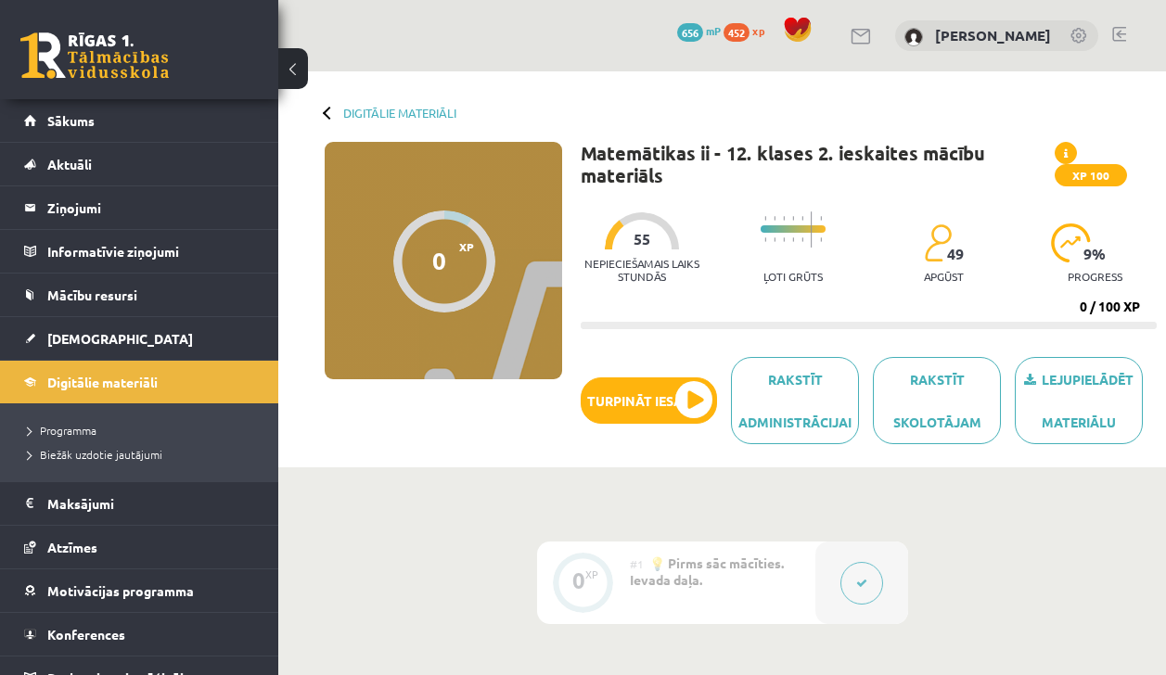 Image resolution: width=1166 pixels, height=675 pixels. I want to click on a: Lejupielādēt materiālu, so click(1078, 401).